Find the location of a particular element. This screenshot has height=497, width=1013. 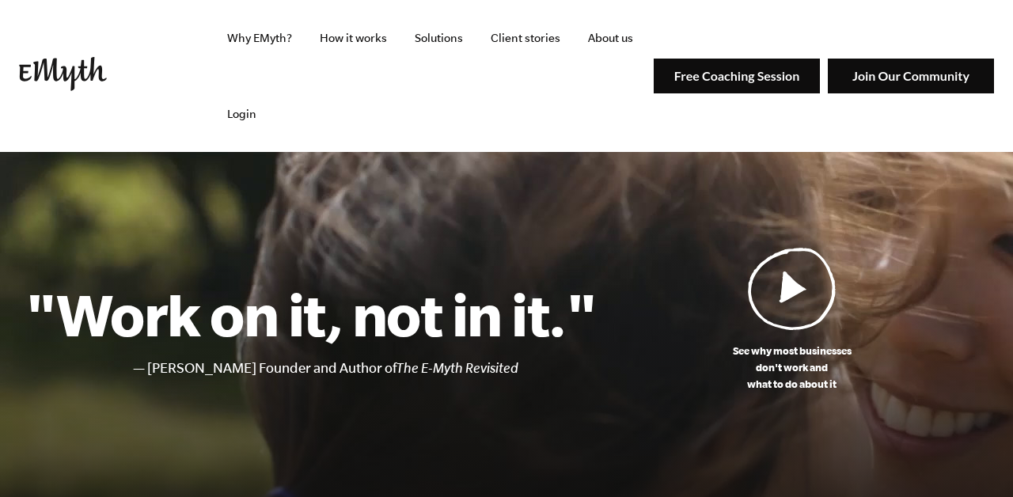

i: The E-Myth Revisited is located at coordinates (457, 368).